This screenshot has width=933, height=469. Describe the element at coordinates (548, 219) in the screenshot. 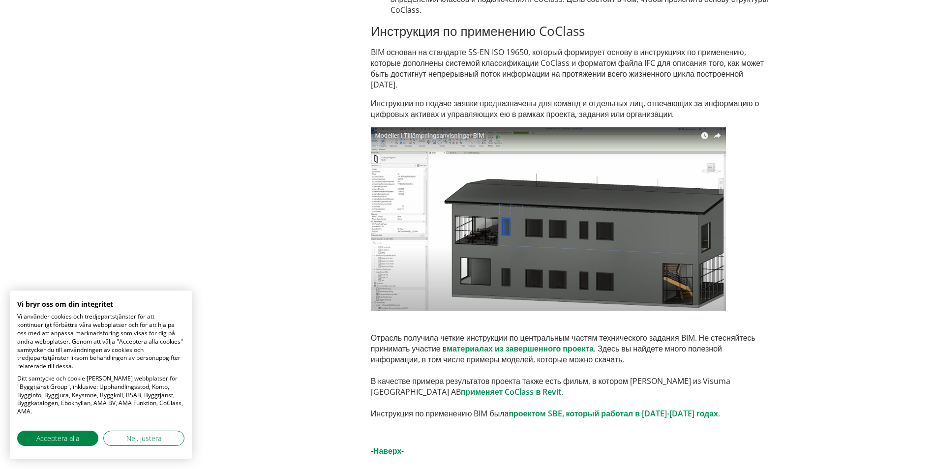

I see `img: TillmpningsanvisningarBIM2022-2024.jpg` at that location.